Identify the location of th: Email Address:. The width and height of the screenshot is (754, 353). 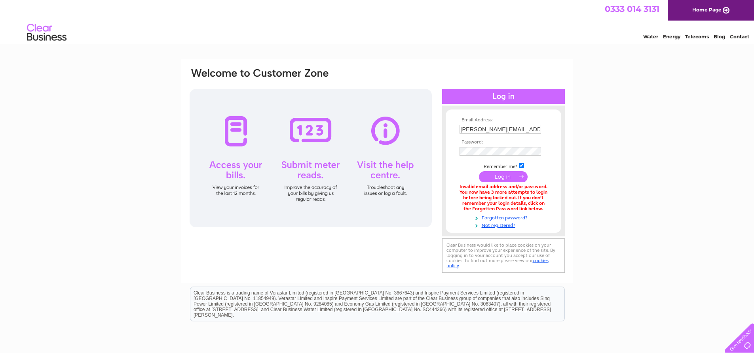
(503, 120).